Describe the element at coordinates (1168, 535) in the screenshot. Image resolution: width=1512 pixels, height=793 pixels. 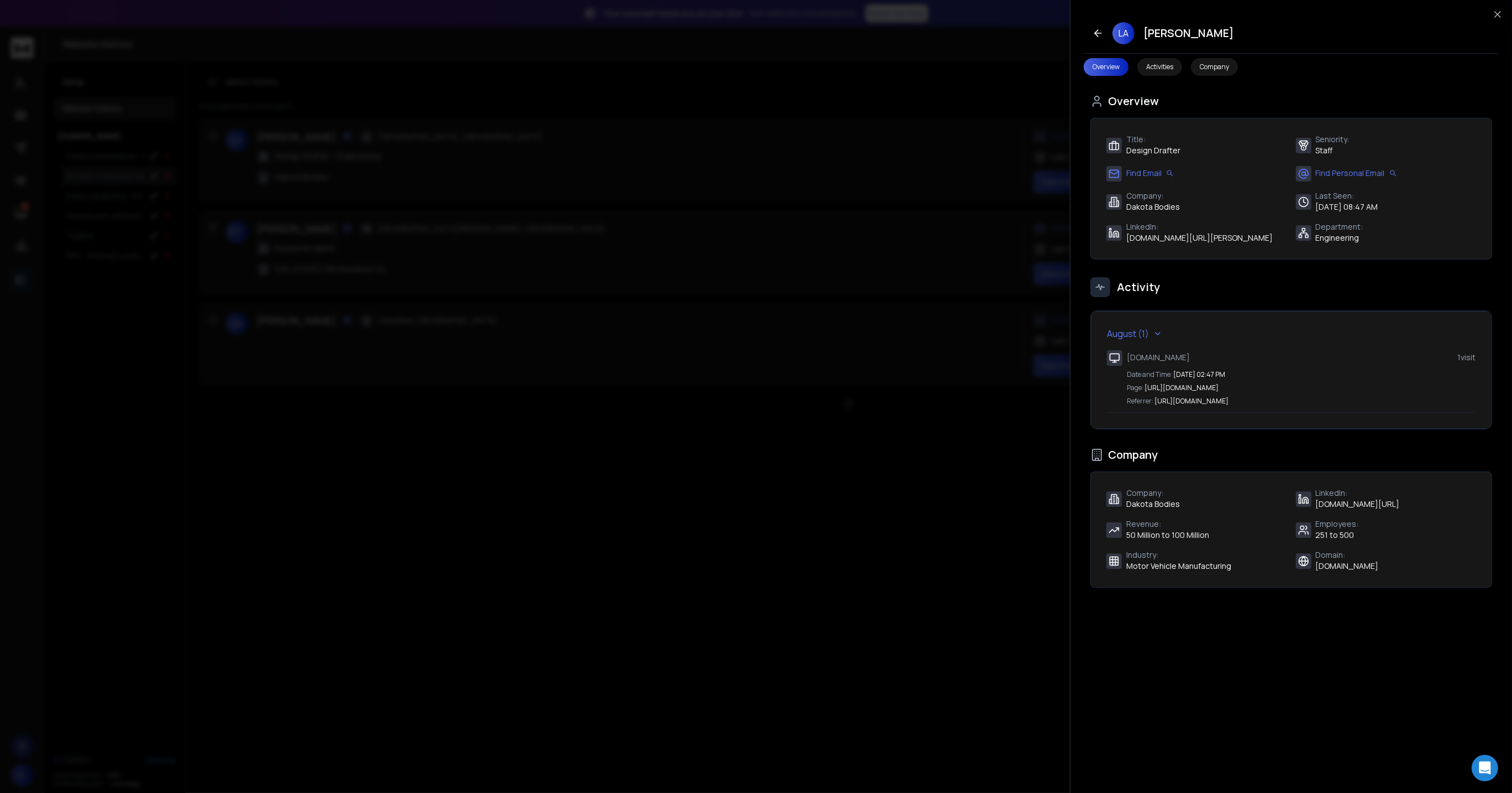
I see `span: 50 Million to 100 Million` at that location.